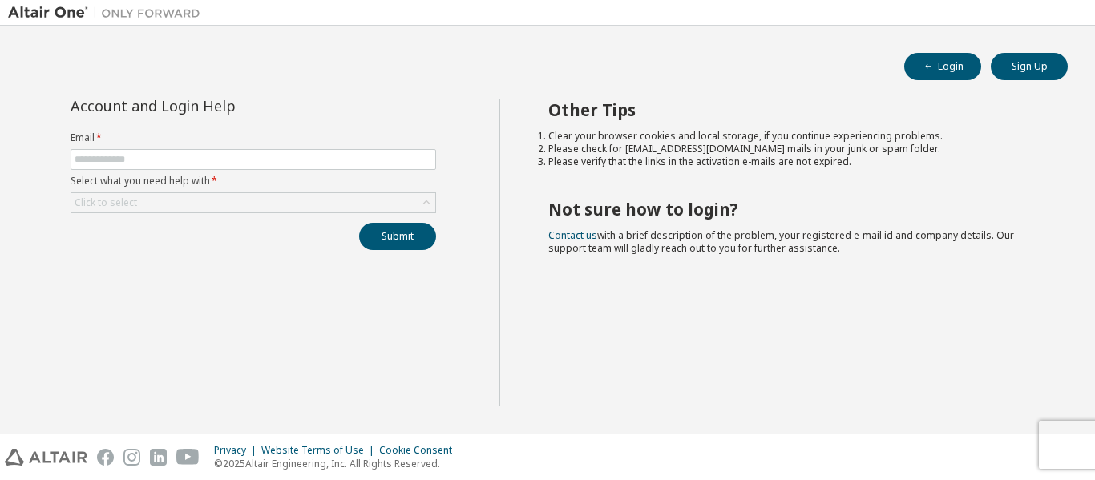 Image resolution: width=1095 pixels, height=480 pixels. What do you see at coordinates (420, 450) in the screenshot?
I see `div: Cookie Consent` at bounding box center [420, 450].